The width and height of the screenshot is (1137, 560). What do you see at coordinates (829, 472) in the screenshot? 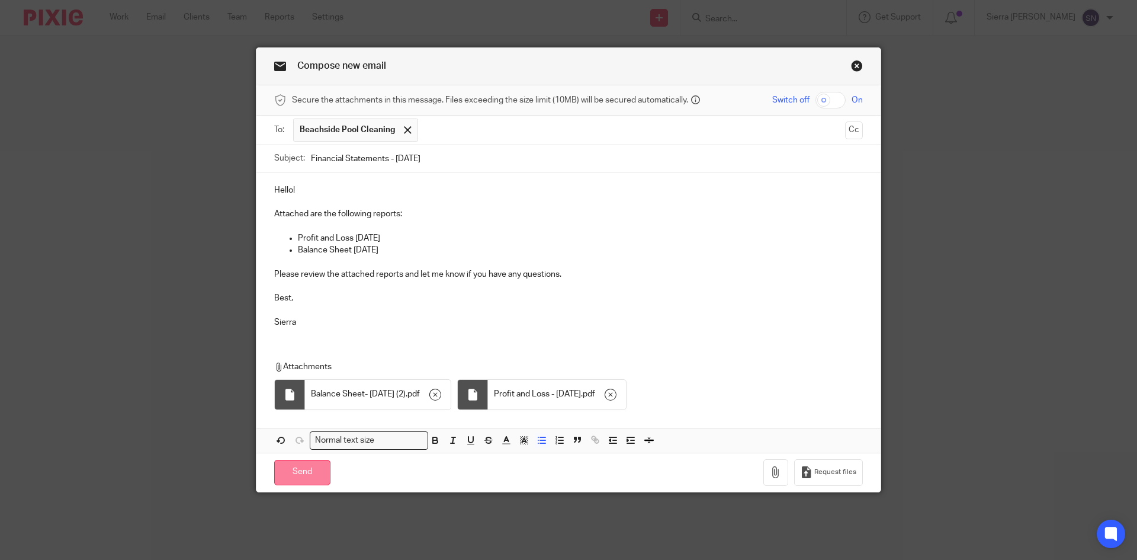
I see `button: Request files` at bounding box center [829, 472].